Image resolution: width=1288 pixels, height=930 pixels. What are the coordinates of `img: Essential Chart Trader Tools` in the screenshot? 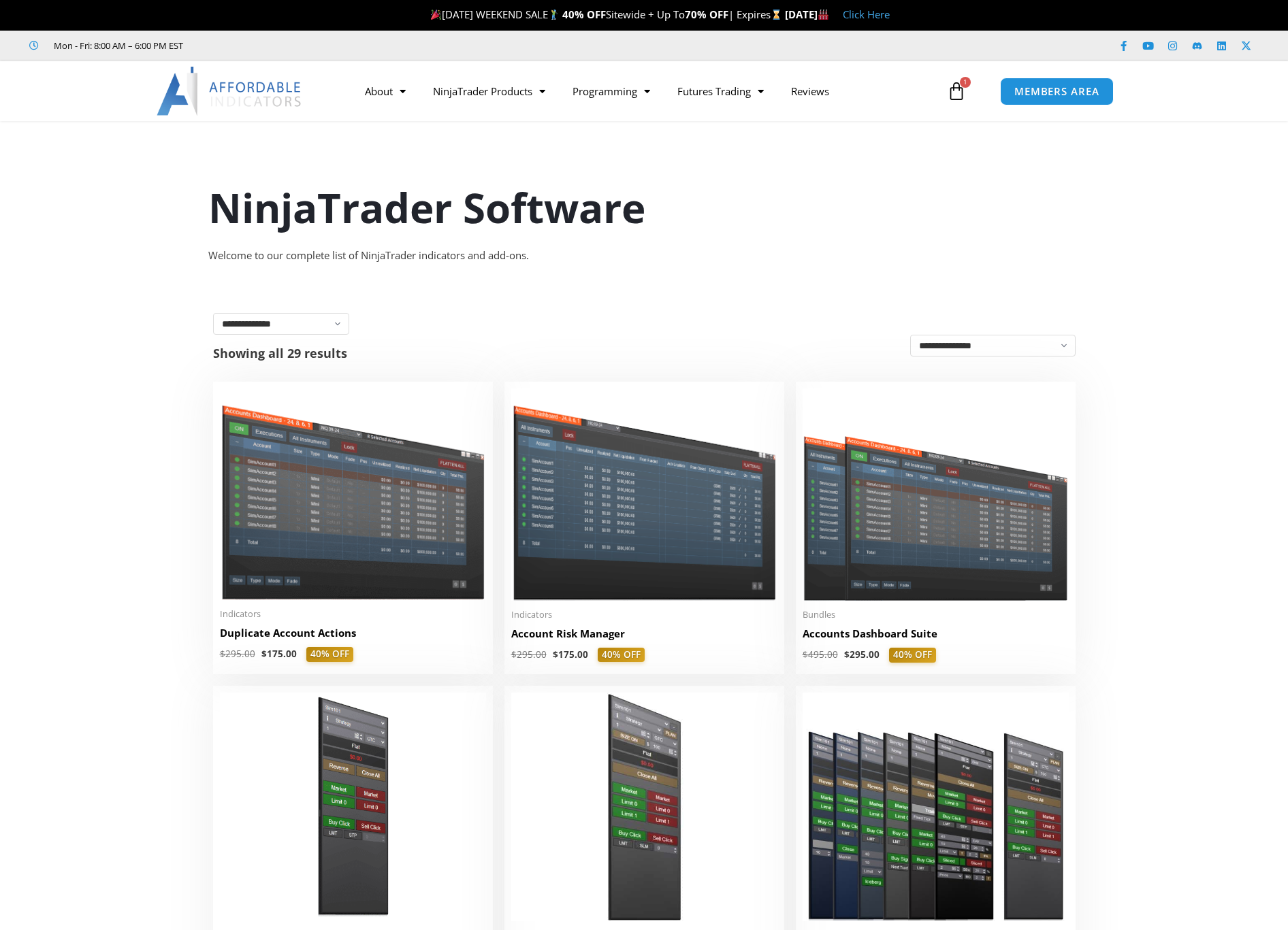 It's located at (644, 807).